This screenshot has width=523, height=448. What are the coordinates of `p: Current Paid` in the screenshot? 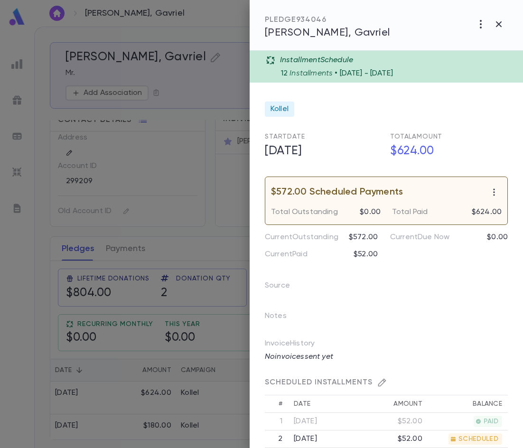 It's located at (286, 254).